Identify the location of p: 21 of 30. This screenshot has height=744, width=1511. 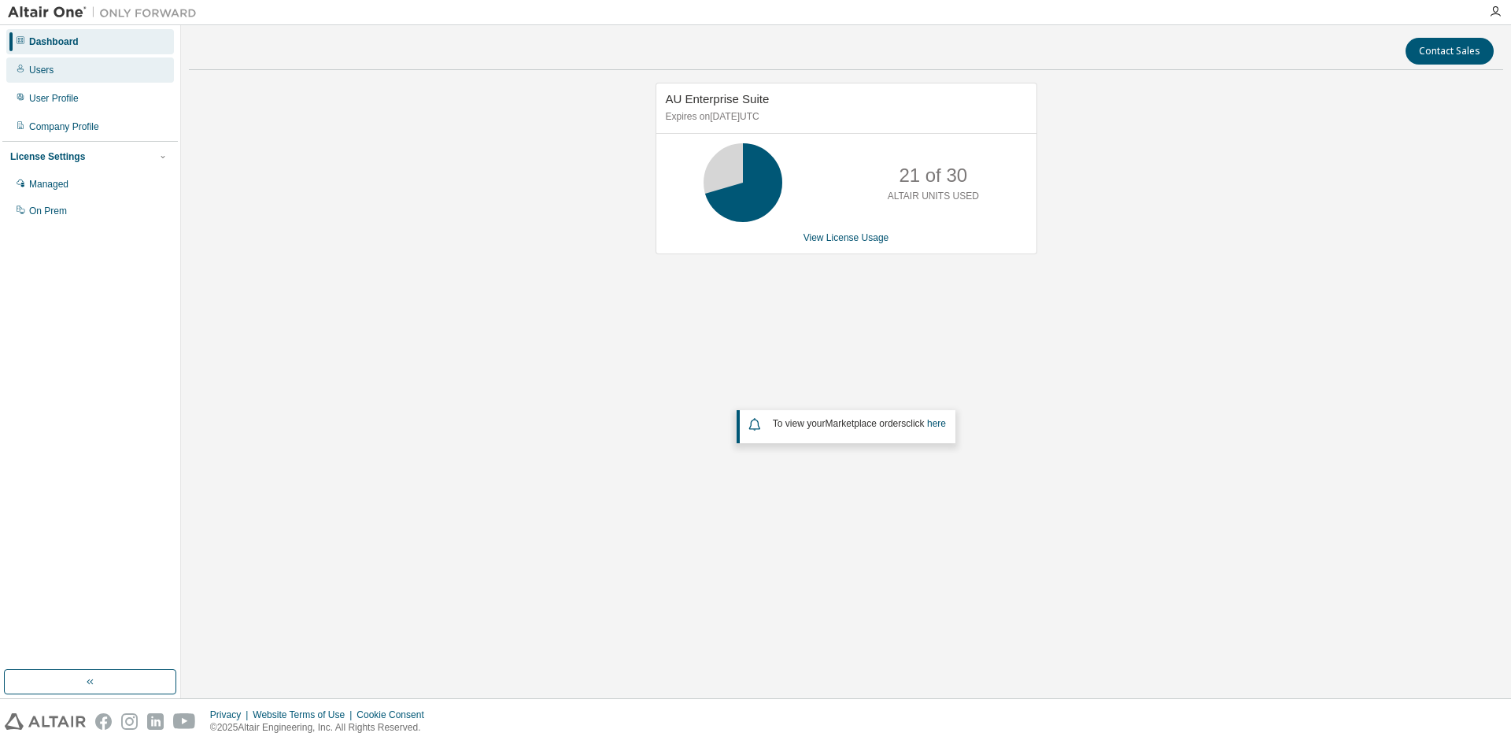
(932, 175).